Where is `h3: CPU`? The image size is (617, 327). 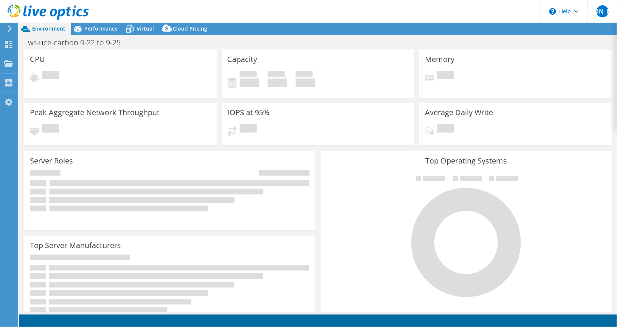
h3: CPU is located at coordinates (37, 59).